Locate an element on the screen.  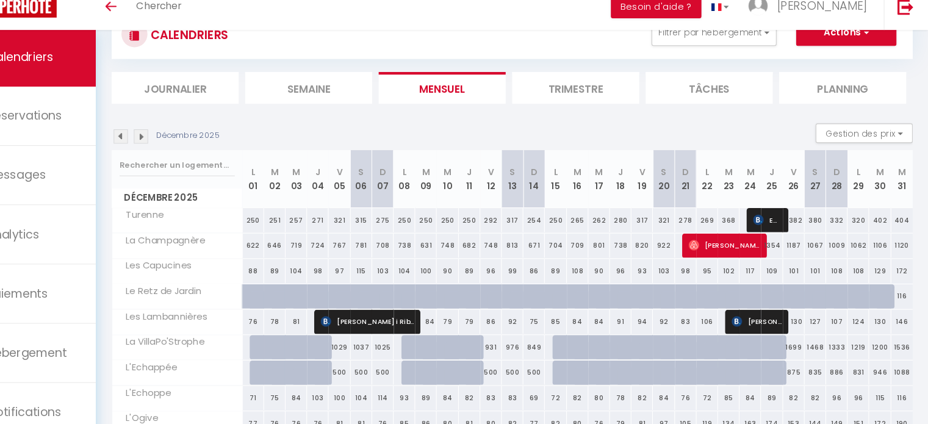
div: 781 is located at coordinates (396, 245).